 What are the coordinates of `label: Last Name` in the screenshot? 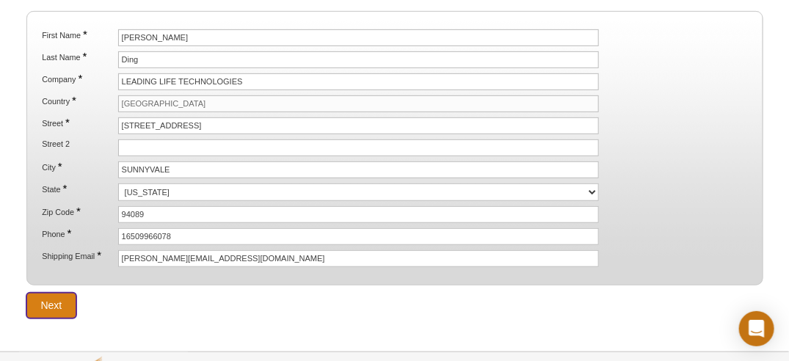 It's located at (78, 57).